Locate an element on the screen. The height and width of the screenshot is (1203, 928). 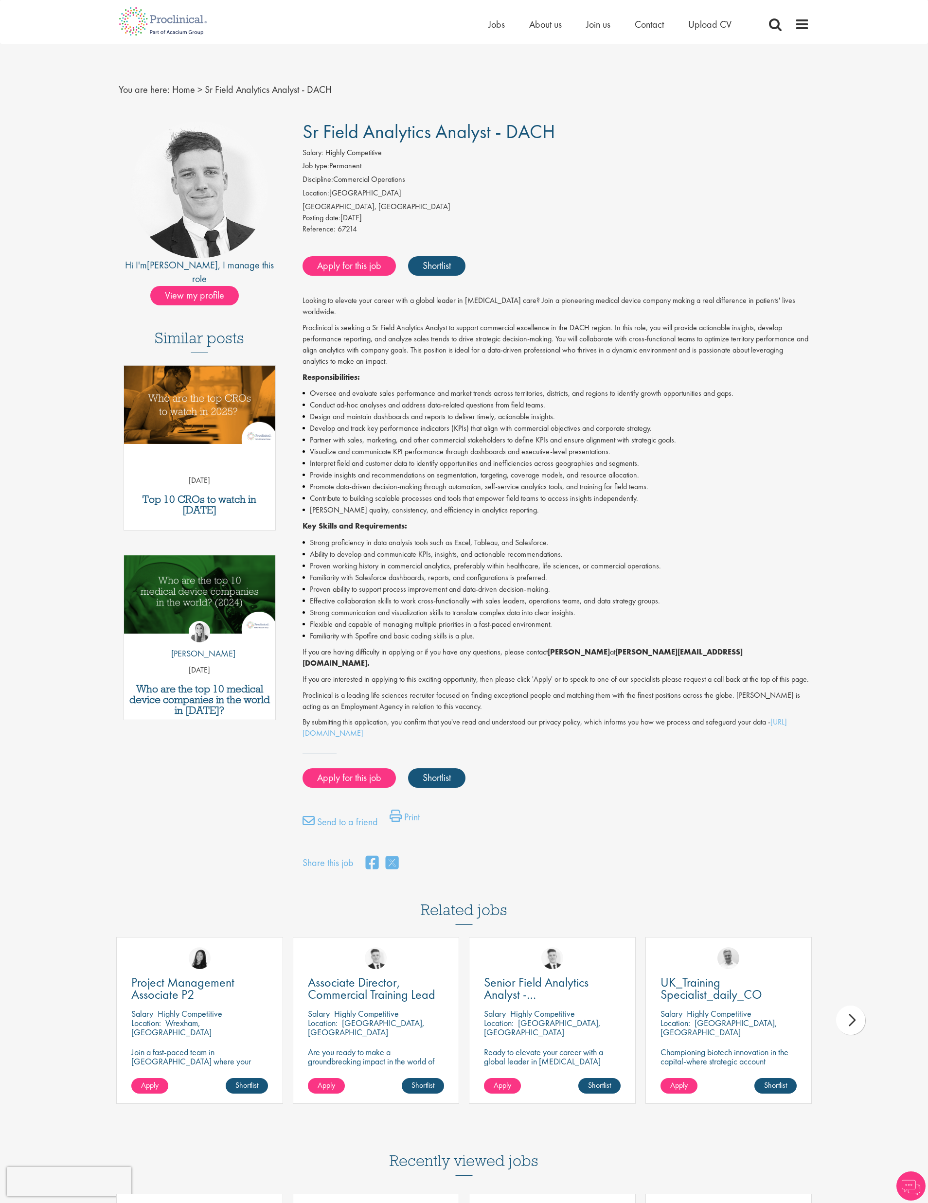
span: Join us is located at coordinates (598, 24).